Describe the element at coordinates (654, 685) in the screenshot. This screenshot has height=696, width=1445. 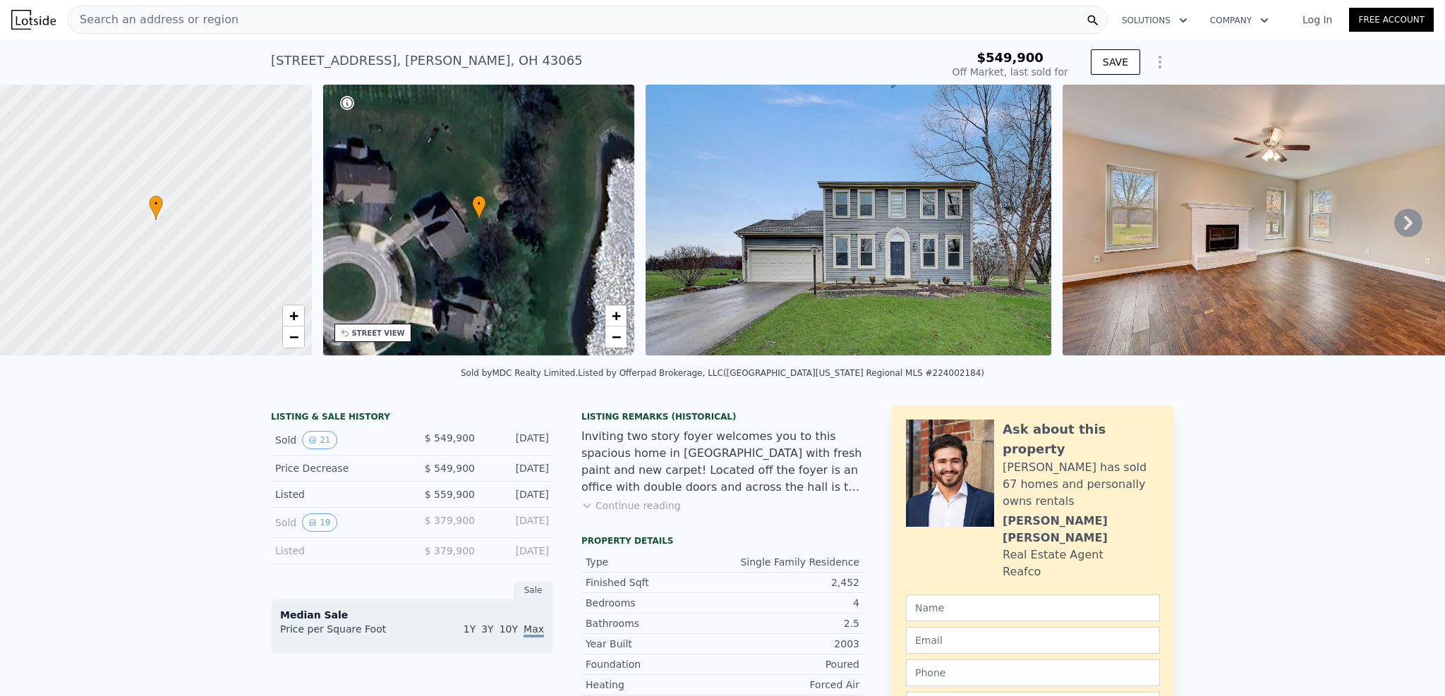
I see `div: Heating` at that location.